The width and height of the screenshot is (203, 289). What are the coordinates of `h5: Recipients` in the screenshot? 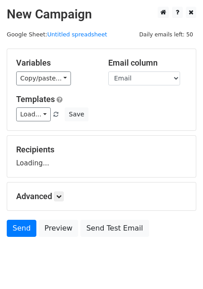 It's located at (102, 150).